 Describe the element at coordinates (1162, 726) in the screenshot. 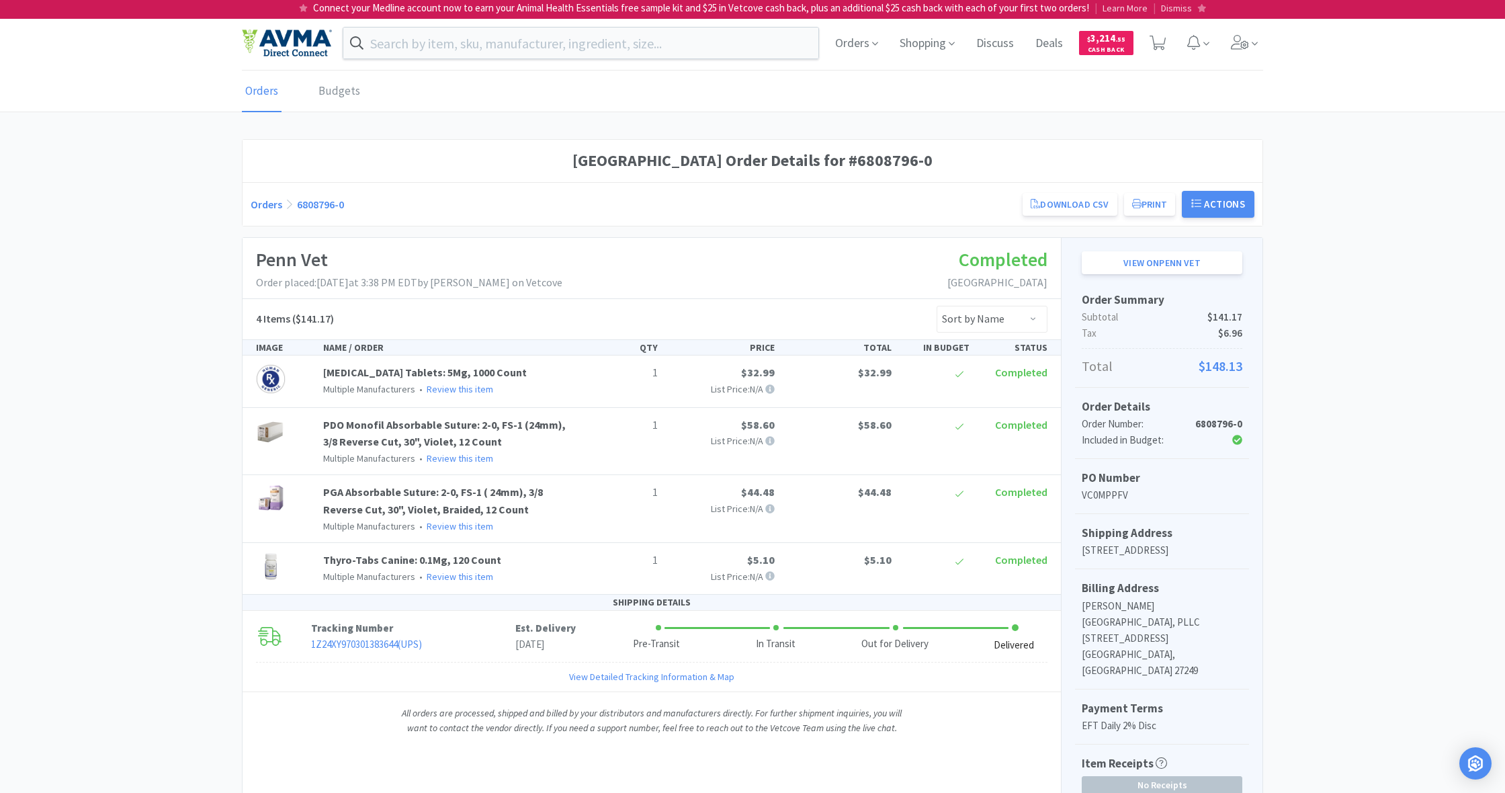

I see `p: EFT Daily 2% Disc` at that location.